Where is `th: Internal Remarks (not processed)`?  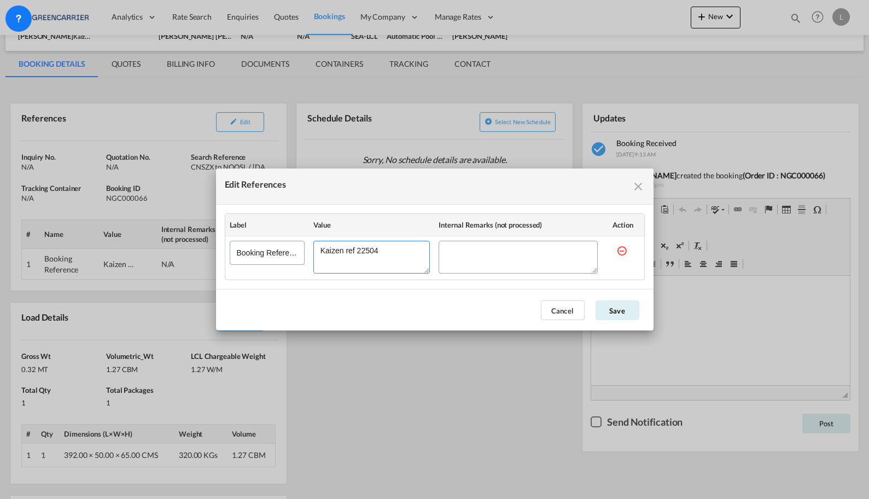 th: Internal Remarks (not processed) is located at coordinates (518, 225).